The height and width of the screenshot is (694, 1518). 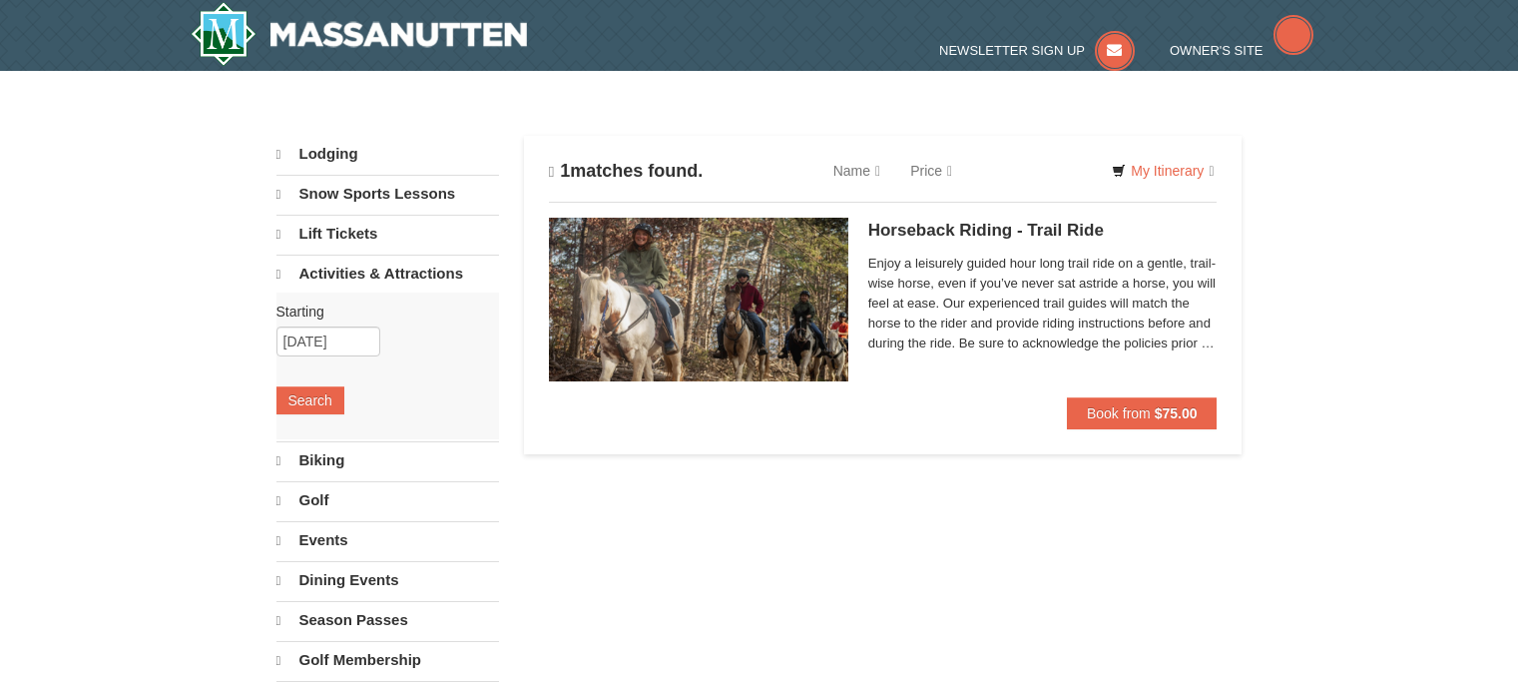 What do you see at coordinates (1043, 231) in the screenshot?
I see `h5: Horseback Riding - Trail Ride` at bounding box center [1043, 231].